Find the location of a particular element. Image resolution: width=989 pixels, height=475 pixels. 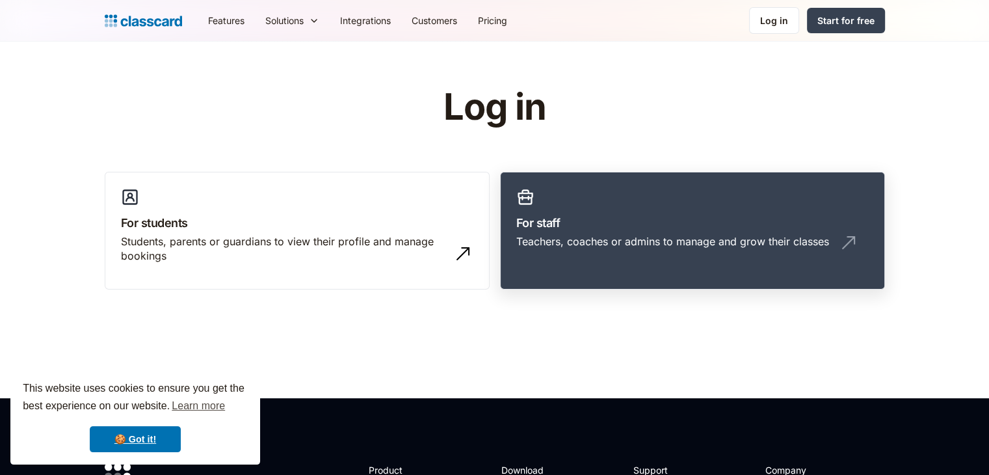

a: Pricing is located at coordinates (492, 20).